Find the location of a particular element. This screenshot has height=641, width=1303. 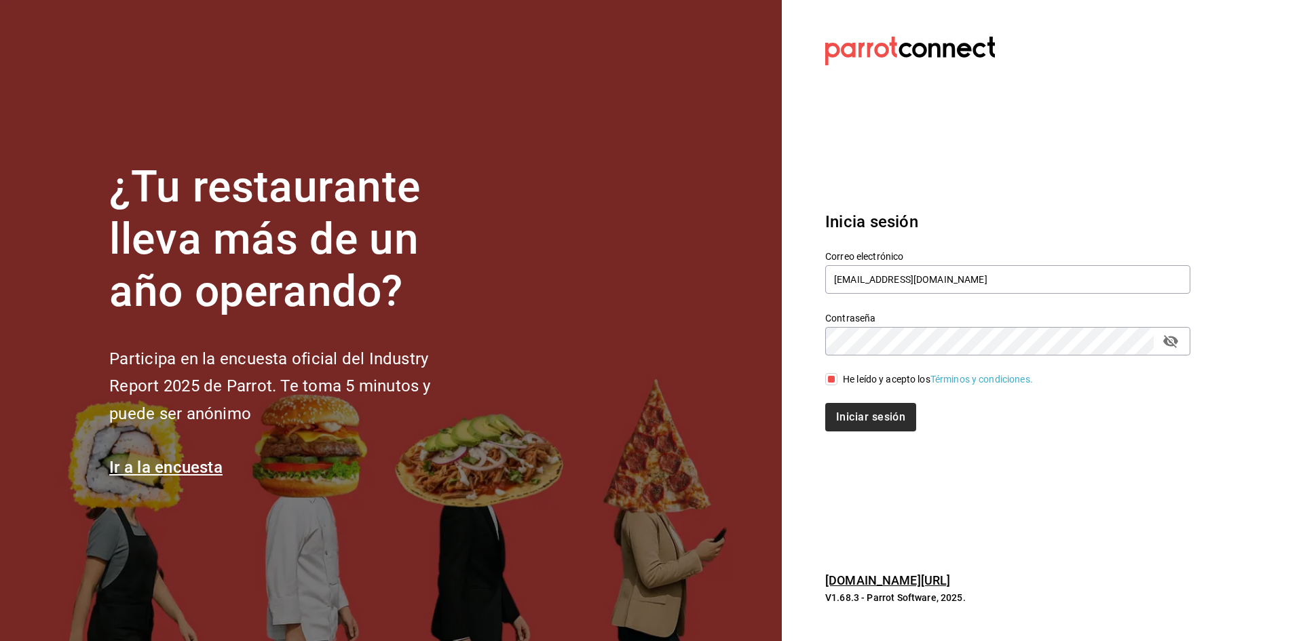

div: He leído y acepto los is located at coordinates (938, 379).